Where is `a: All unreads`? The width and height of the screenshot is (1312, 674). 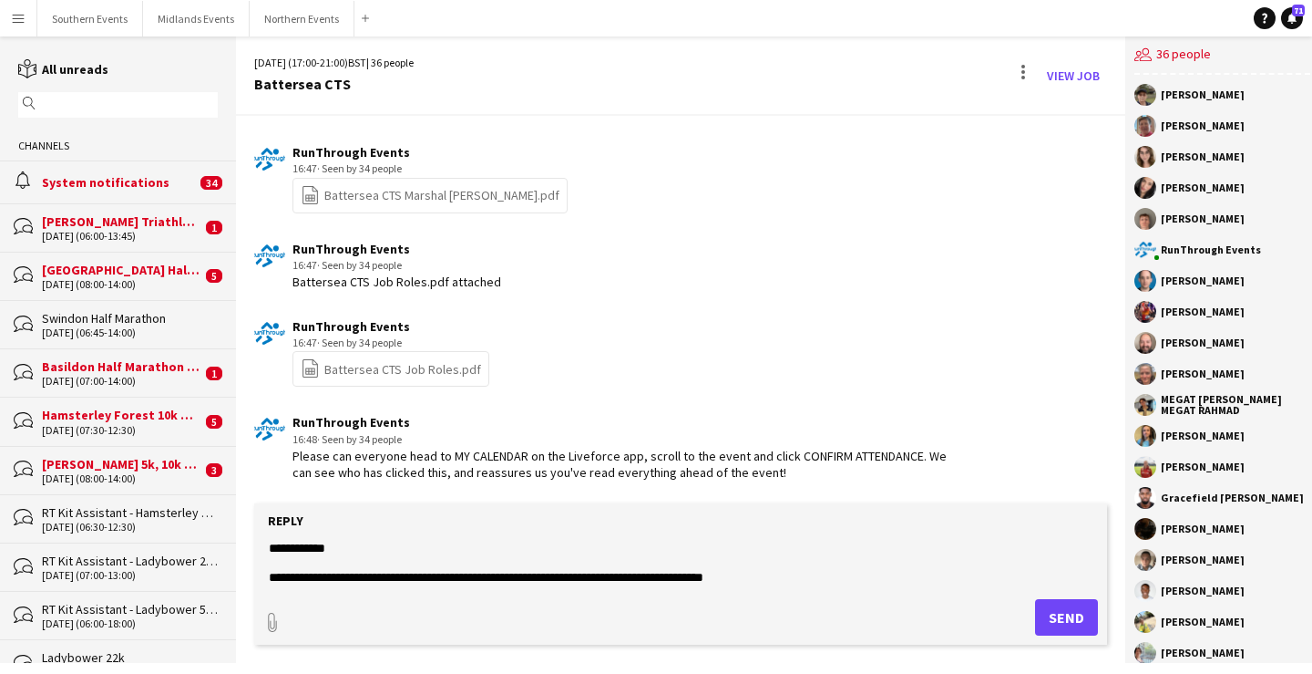 a: All unreads is located at coordinates (63, 69).